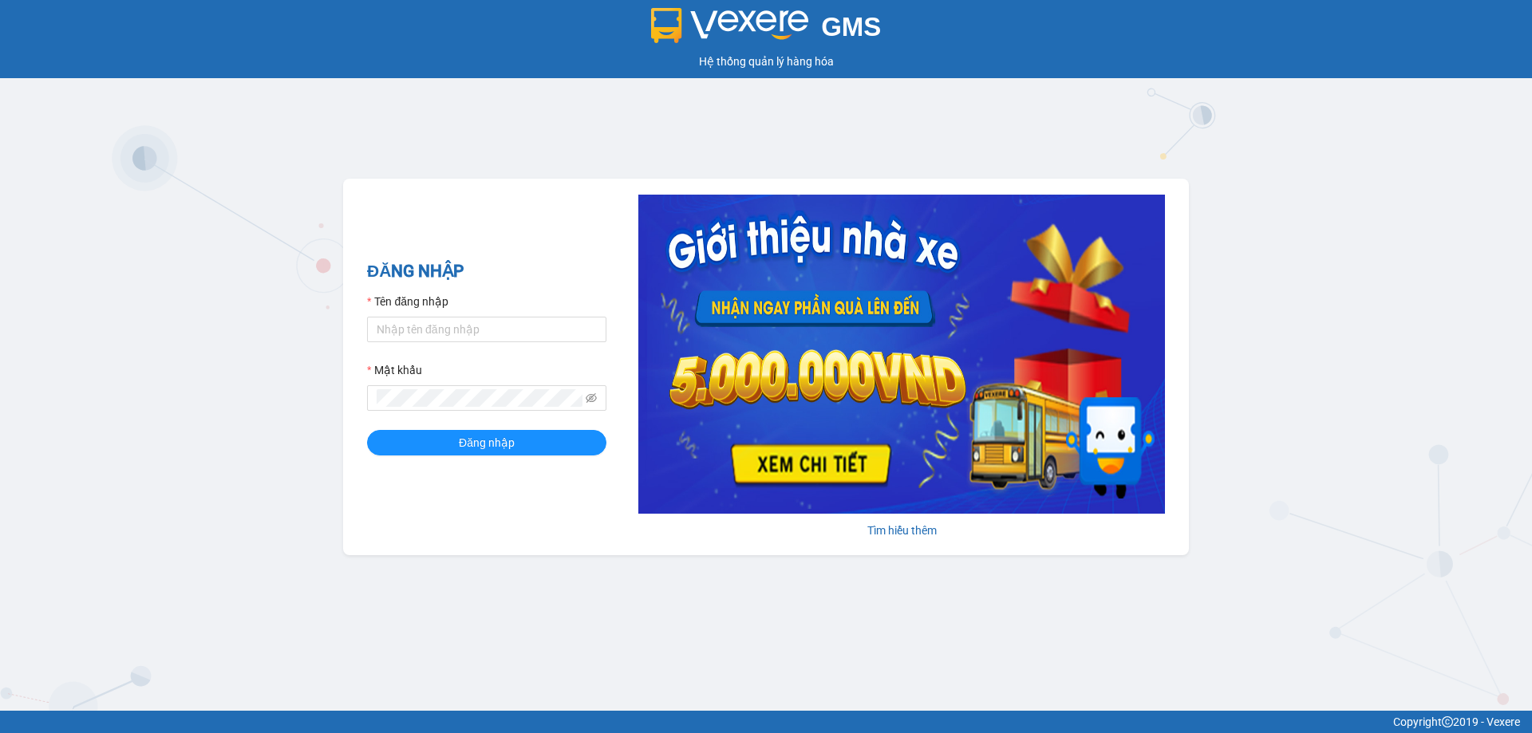 Image resolution: width=1532 pixels, height=733 pixels. I want to click on img: banner-0, so click(901, 354).